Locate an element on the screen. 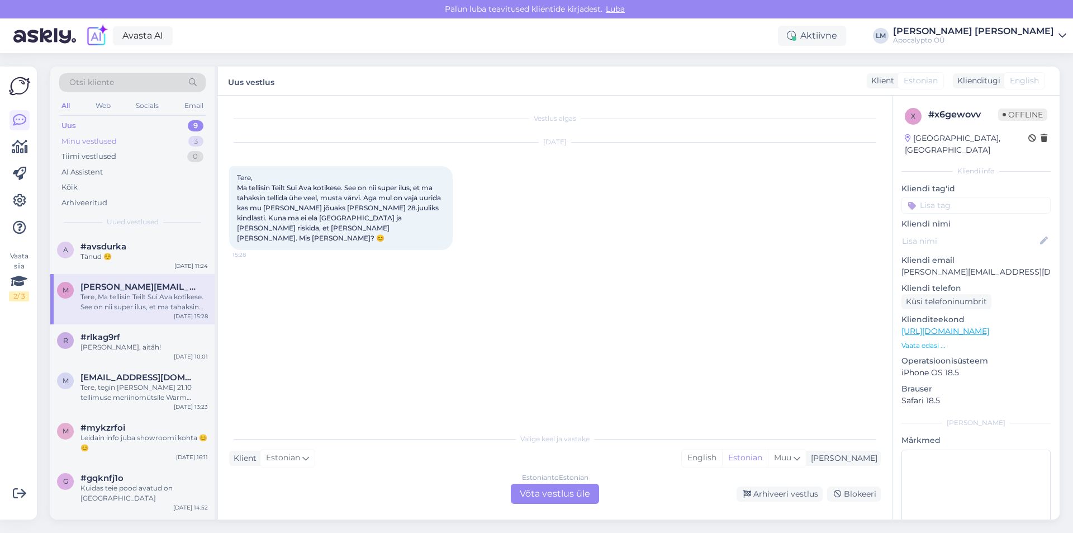 This screenshot has height=533, width=1073. div: Tiimi vestlused is located at coordinates (89, 157).